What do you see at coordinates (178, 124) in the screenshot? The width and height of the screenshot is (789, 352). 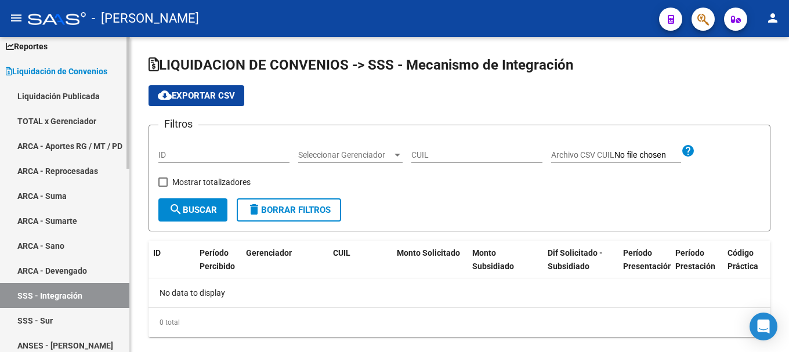 I see `h3: Filtros` at bounding box center [178, 124].